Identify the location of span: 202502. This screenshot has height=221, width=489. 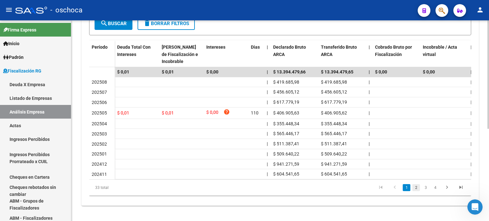
(99, 144).